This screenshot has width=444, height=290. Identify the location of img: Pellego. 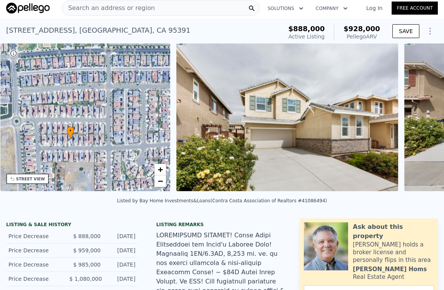
(28, 8).